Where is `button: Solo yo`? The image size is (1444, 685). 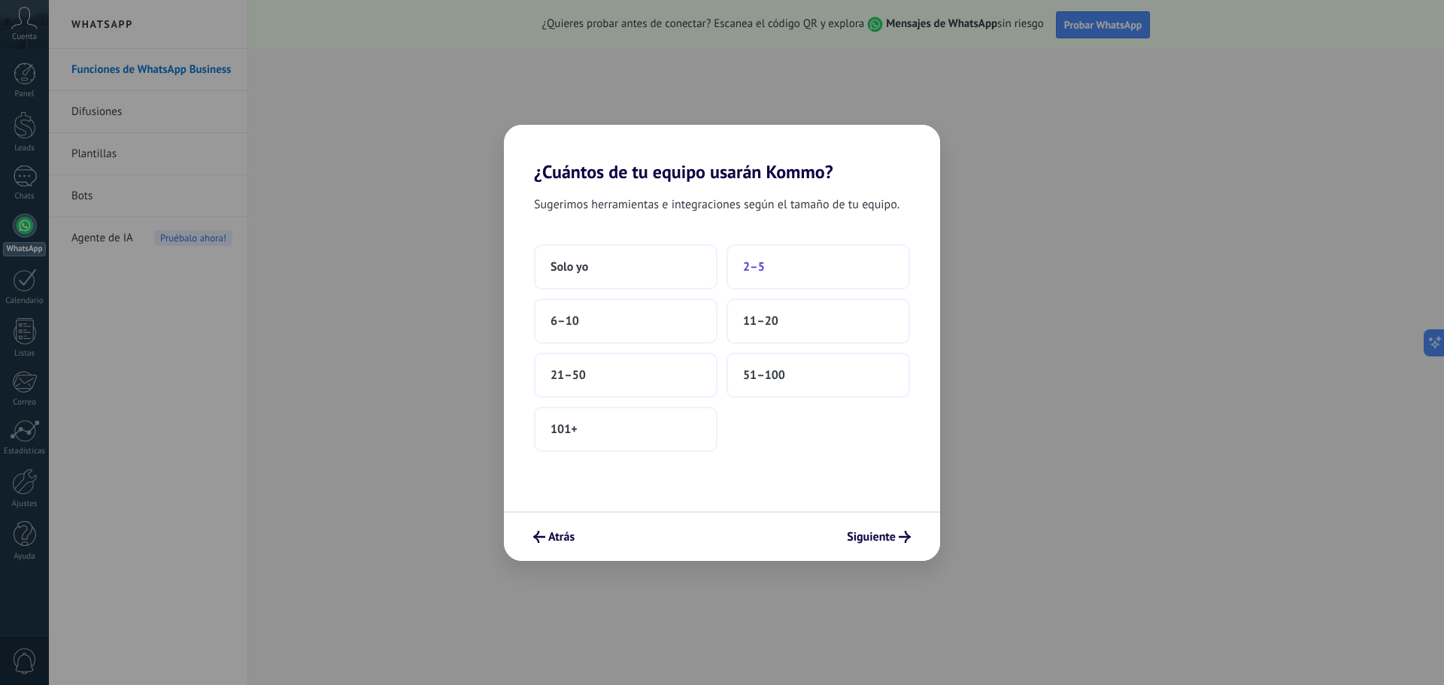
button: Solo yo is located at coordinates (626, 267).